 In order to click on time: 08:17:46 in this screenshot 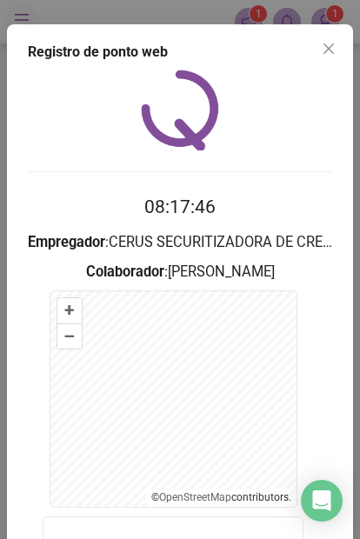, I will do `click(180, 207)`.